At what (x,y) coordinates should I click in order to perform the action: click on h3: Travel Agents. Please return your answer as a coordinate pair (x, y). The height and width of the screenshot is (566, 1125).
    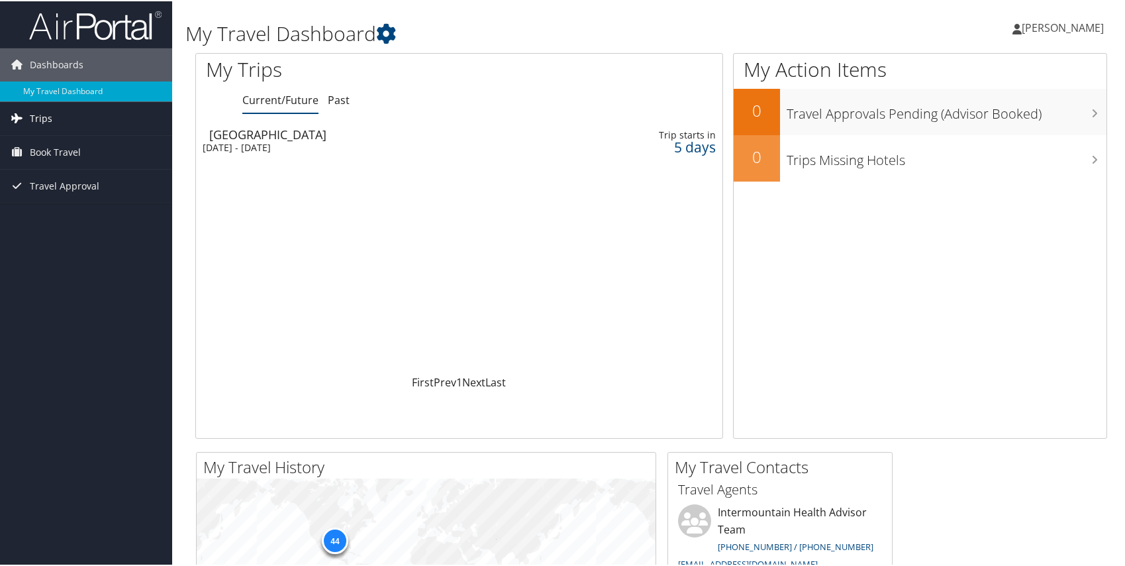
    Looking at the image, I should click on (780, 488).